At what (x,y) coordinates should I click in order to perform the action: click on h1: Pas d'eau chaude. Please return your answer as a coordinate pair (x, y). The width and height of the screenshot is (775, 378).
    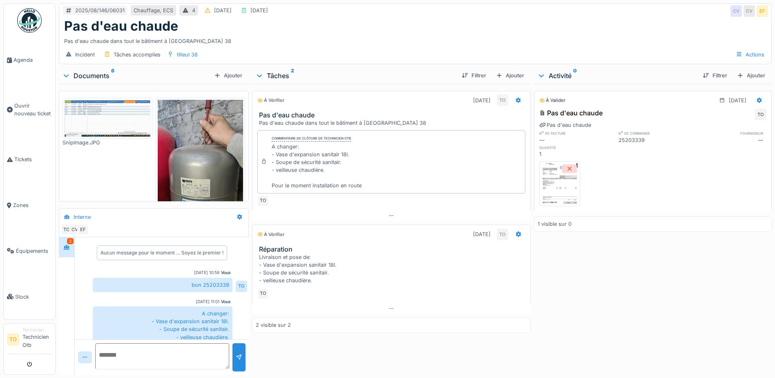
    Looking at the image, I should click on (121, 26).